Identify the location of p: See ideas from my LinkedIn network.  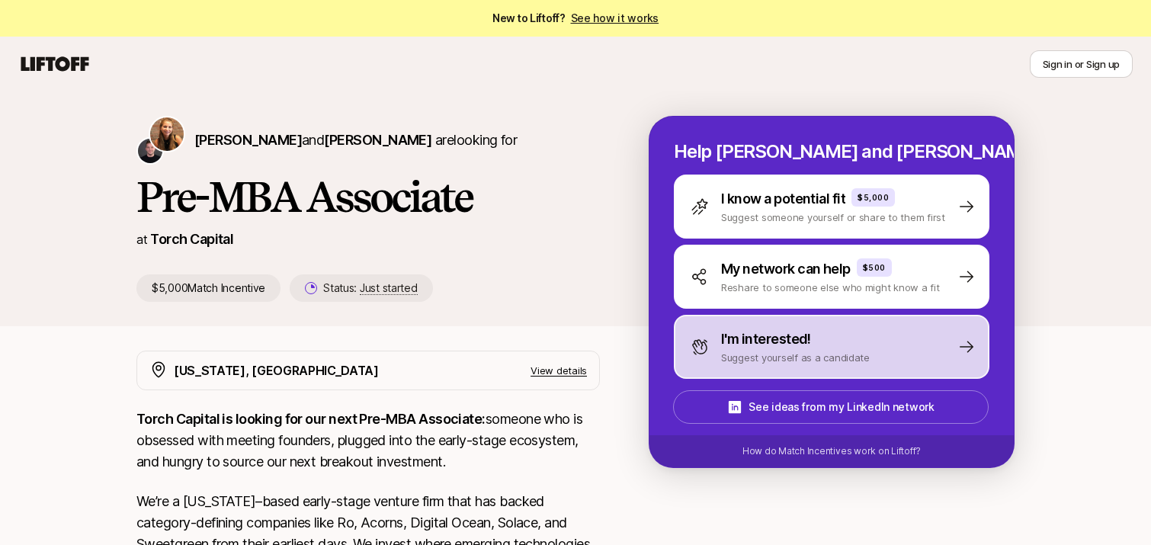
(841, 407).